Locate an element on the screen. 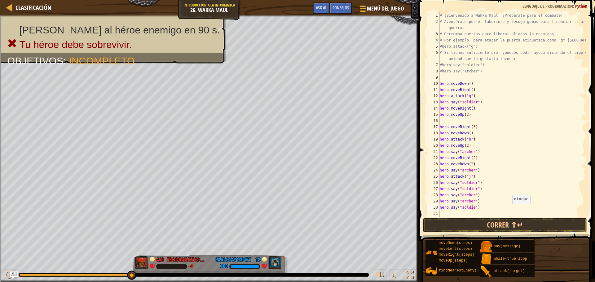 The width and height of the screenshot is (595, 282). div: 4 is located at coordinates (434, 40).